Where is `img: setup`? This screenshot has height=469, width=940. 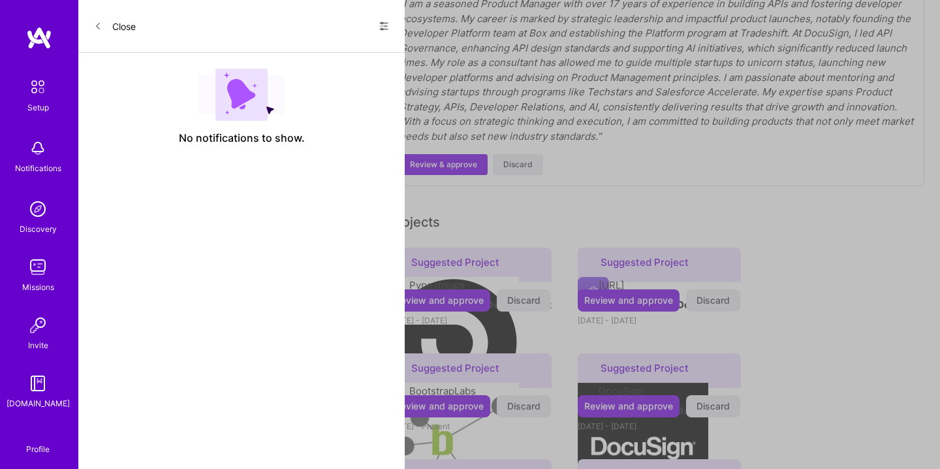
img: setup is located at coordinates (38, 87).